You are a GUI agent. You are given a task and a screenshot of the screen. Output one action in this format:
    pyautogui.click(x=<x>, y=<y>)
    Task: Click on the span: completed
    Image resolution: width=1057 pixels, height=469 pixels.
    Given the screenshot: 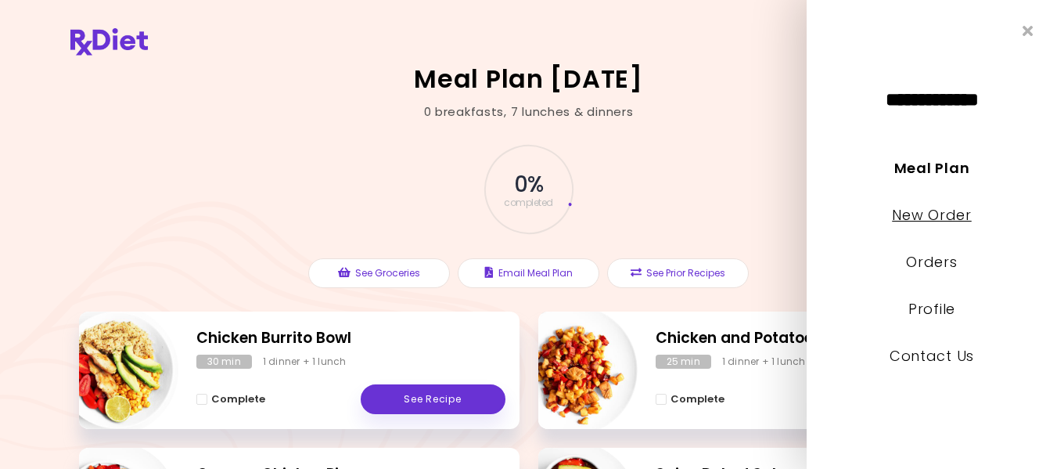 What is the action you would take?
    pyautogui.click(x=528, y=203)
    